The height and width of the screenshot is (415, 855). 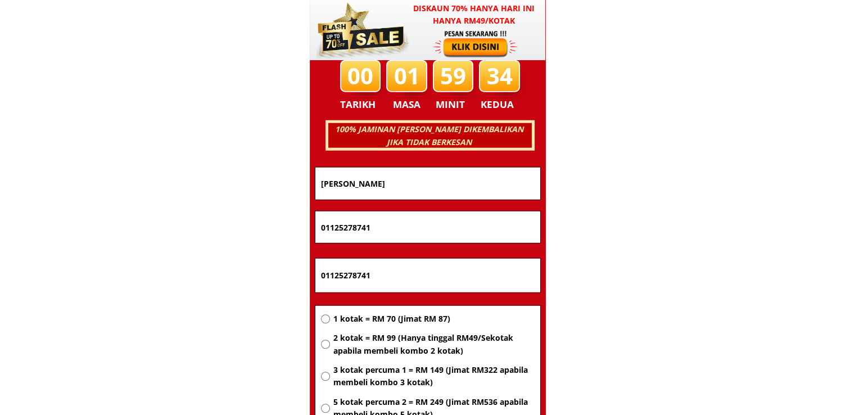 I want to click on span: 3 kotak percuma 1 = RM 149 (Jimat RM322 apabila membeli kombo 3 kotak), so click(x=433, y=376).